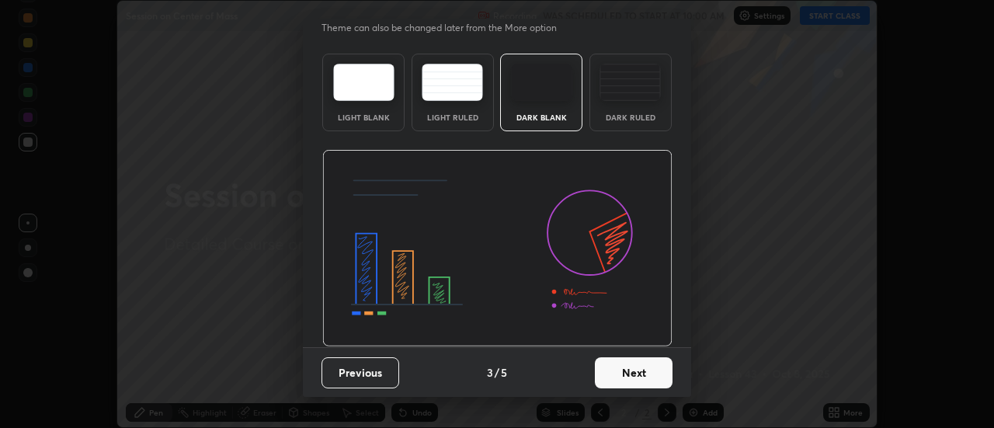  Describe the element at coordinates (363, 82) in the screenshot. I see `img: lightTheme.e5ed3b09.svg` at that location.